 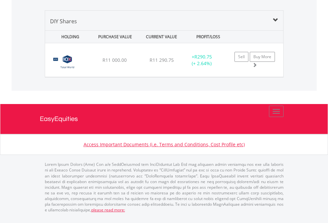 What do you see at coordinates (115, 37) in the screenshot?
I see `div: PURCHASE VALUE` at bounding box center [115, 37].